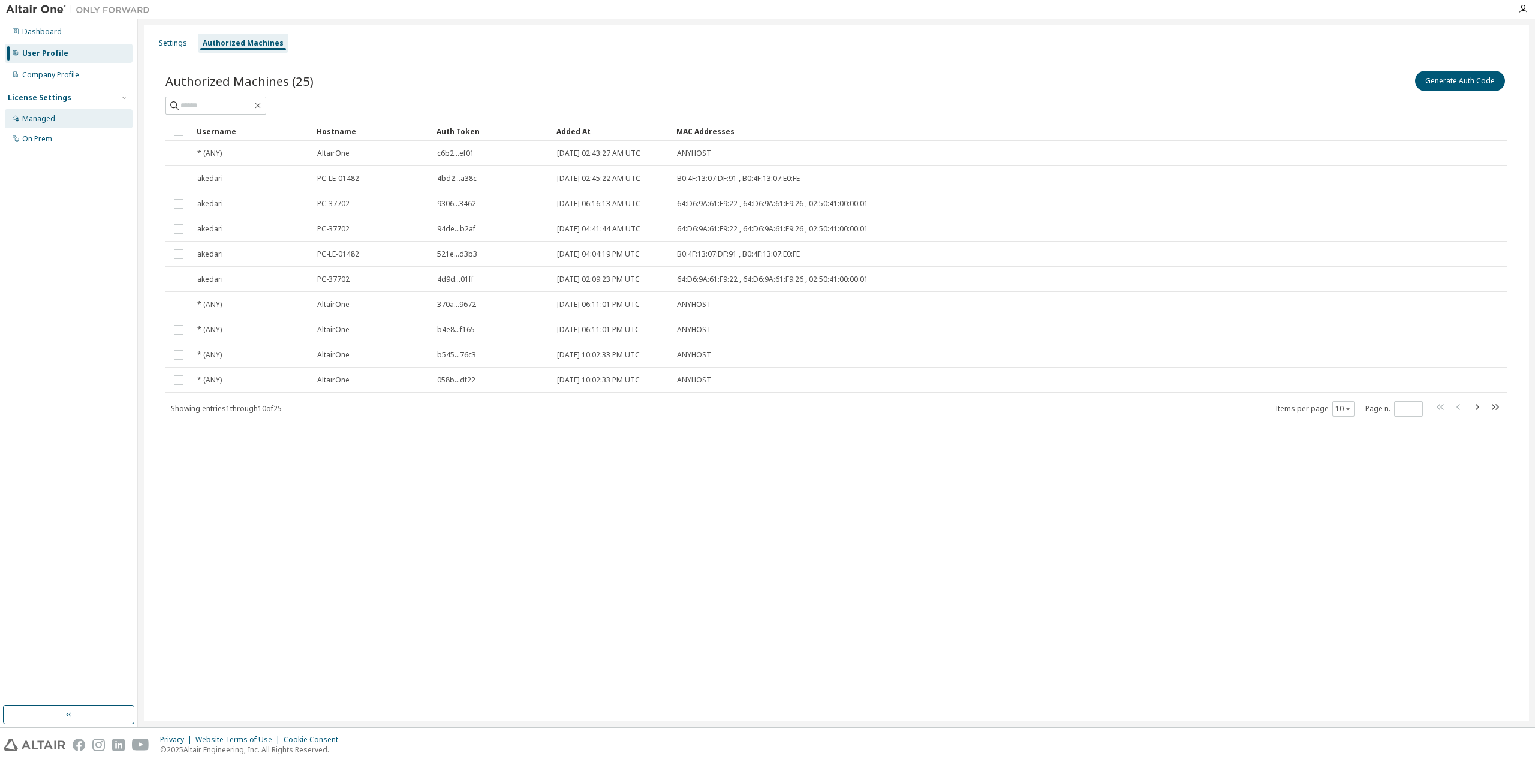 This screenshot has width=1535, height=762. What do you see at coordinates (40, 98) in the screenshot?
I see `div: License Settings` at bounding box center [40, 98].